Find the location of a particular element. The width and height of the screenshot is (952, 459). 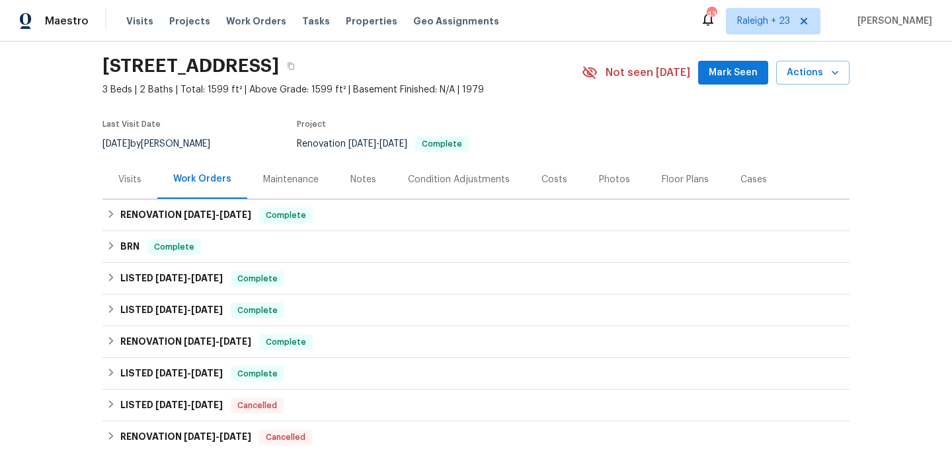

span: Maestro is located at coordinates (67, 21).